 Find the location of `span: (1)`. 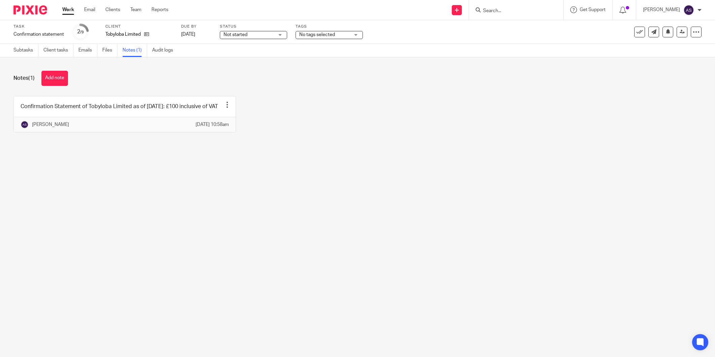

span: (1) is located at coordinates (31, 78).